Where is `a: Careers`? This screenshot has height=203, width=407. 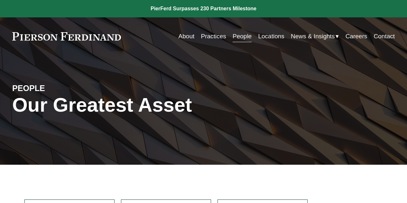
a: Careers is located at coordinates (356, 36).